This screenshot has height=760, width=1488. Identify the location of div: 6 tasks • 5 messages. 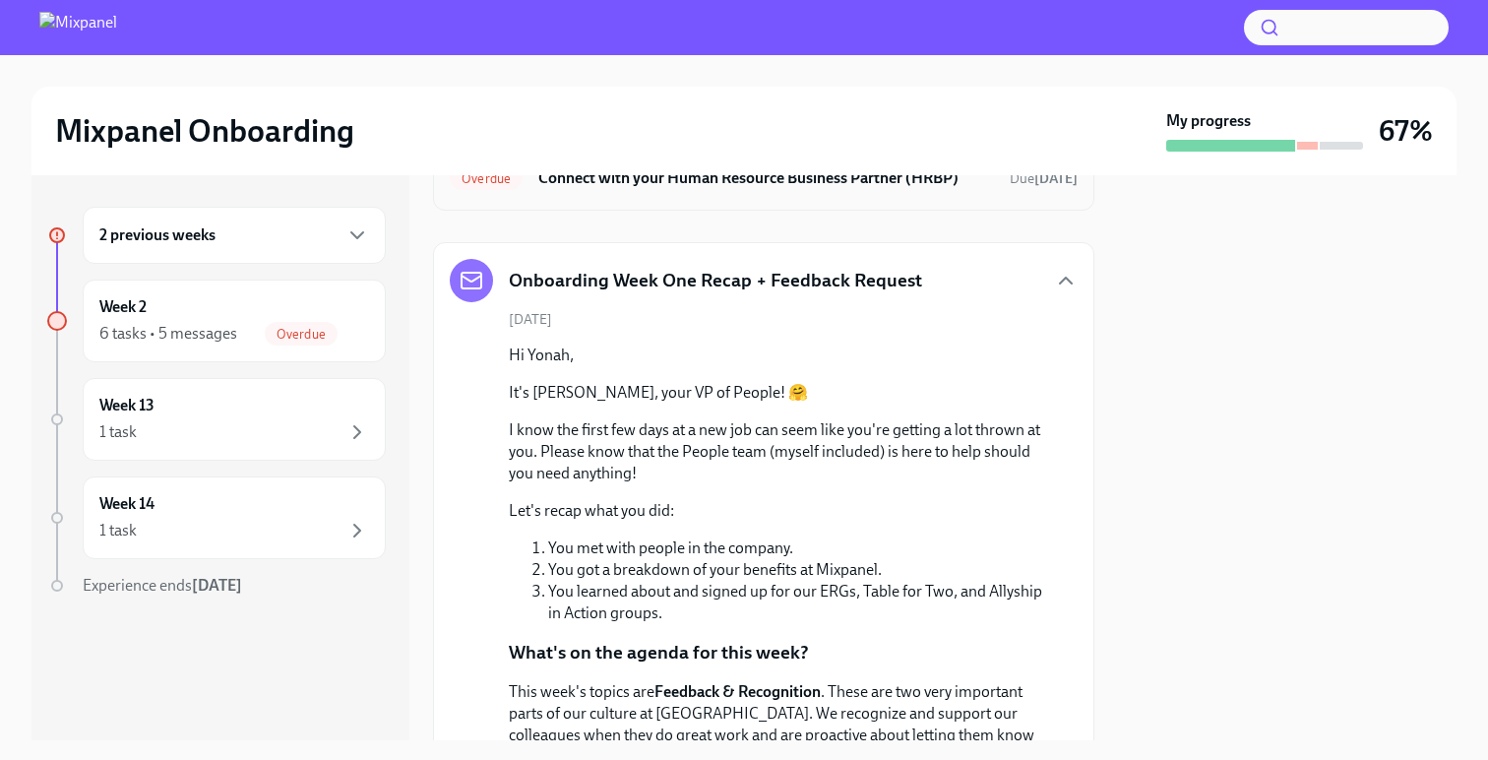
(168, 334).